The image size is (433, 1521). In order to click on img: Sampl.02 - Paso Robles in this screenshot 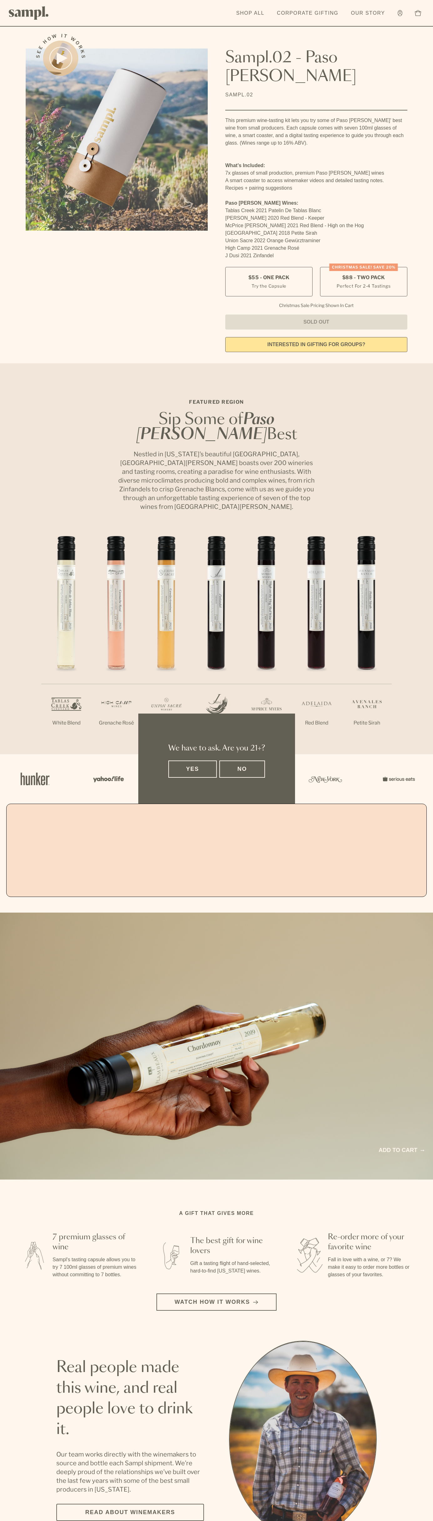, I will do `click(117, 140)`.